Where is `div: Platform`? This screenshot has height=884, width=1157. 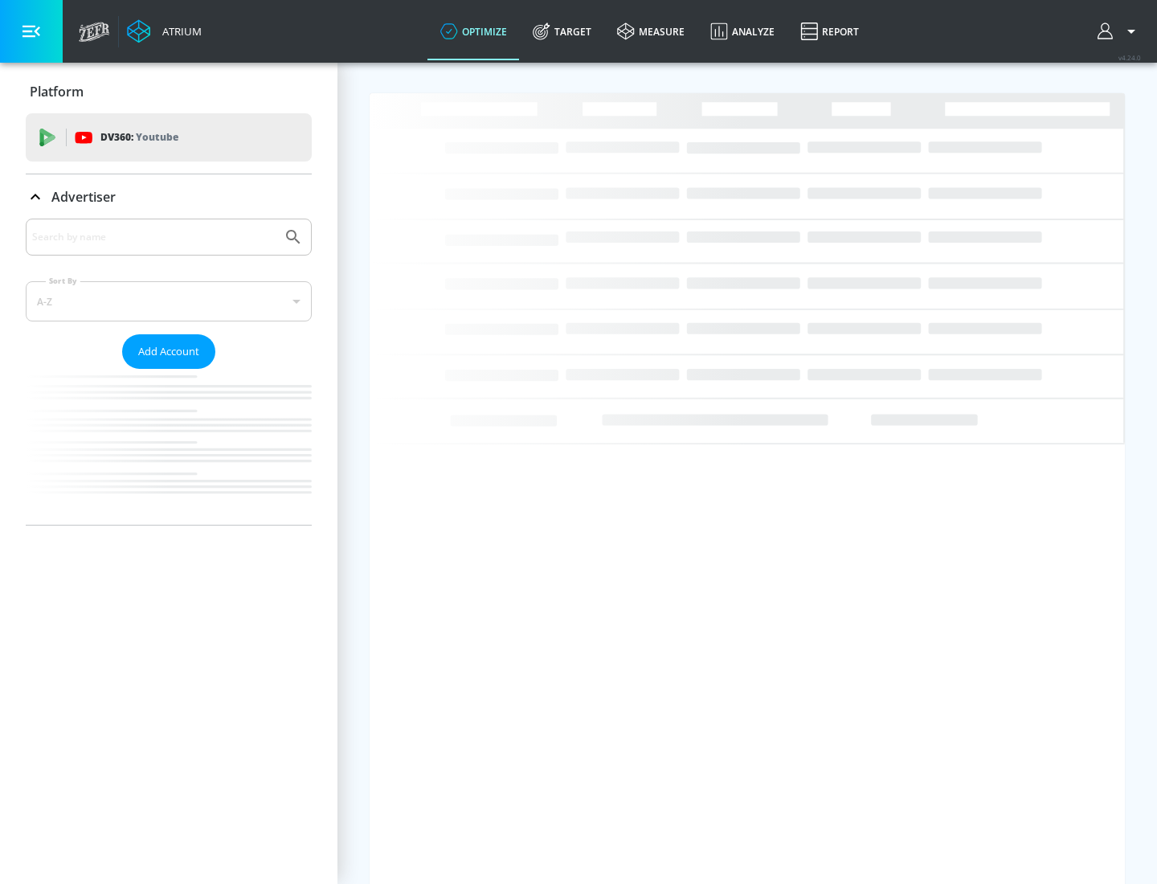 div: Platform is located at coordinates (169, 92).